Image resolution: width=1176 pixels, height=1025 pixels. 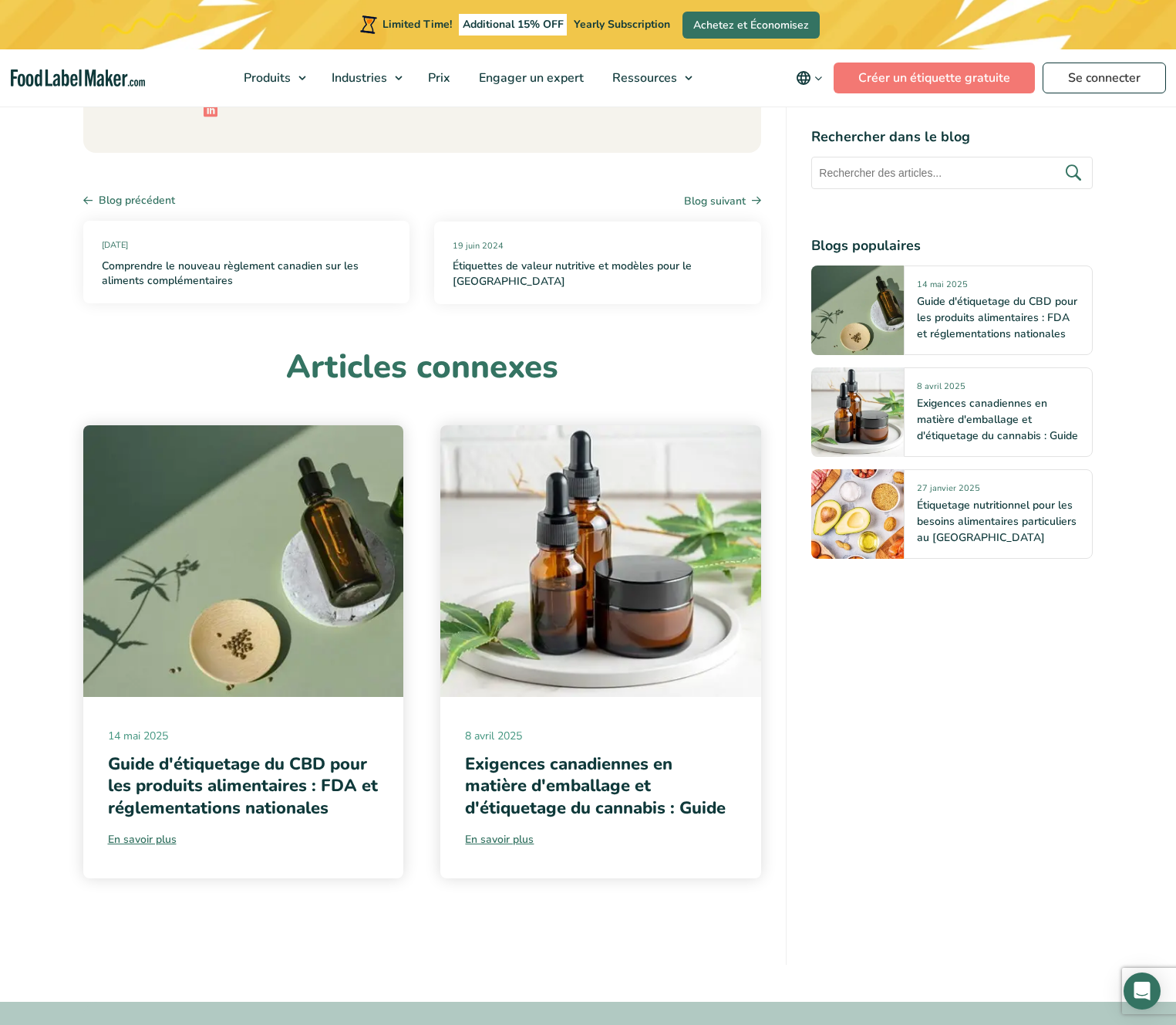 I want to click on span: Limited Time!, so click(x=417, y=23).